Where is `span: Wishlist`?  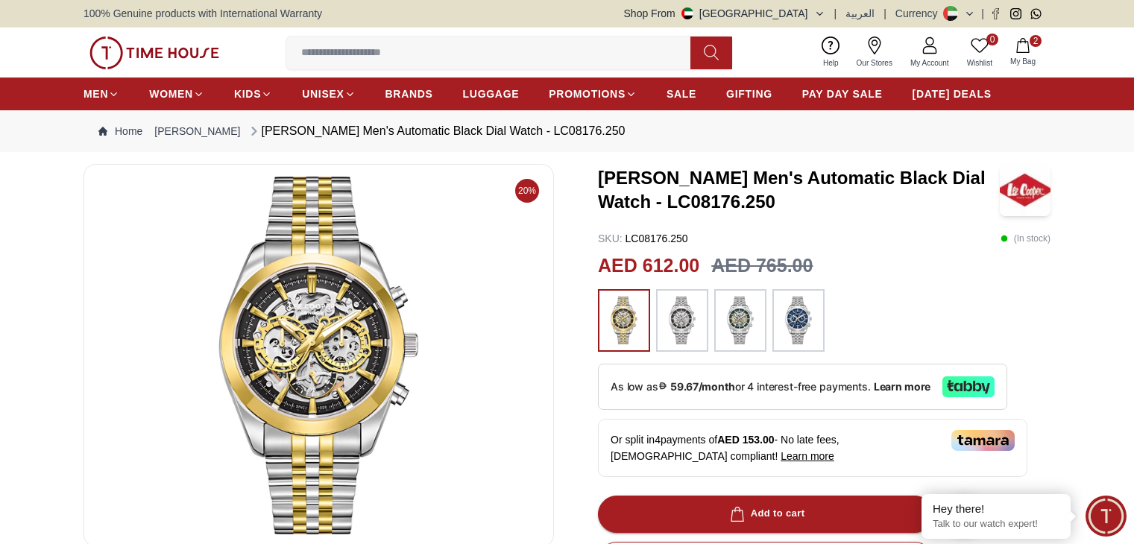 span: Wishlist is located at coordinates (980, 63).